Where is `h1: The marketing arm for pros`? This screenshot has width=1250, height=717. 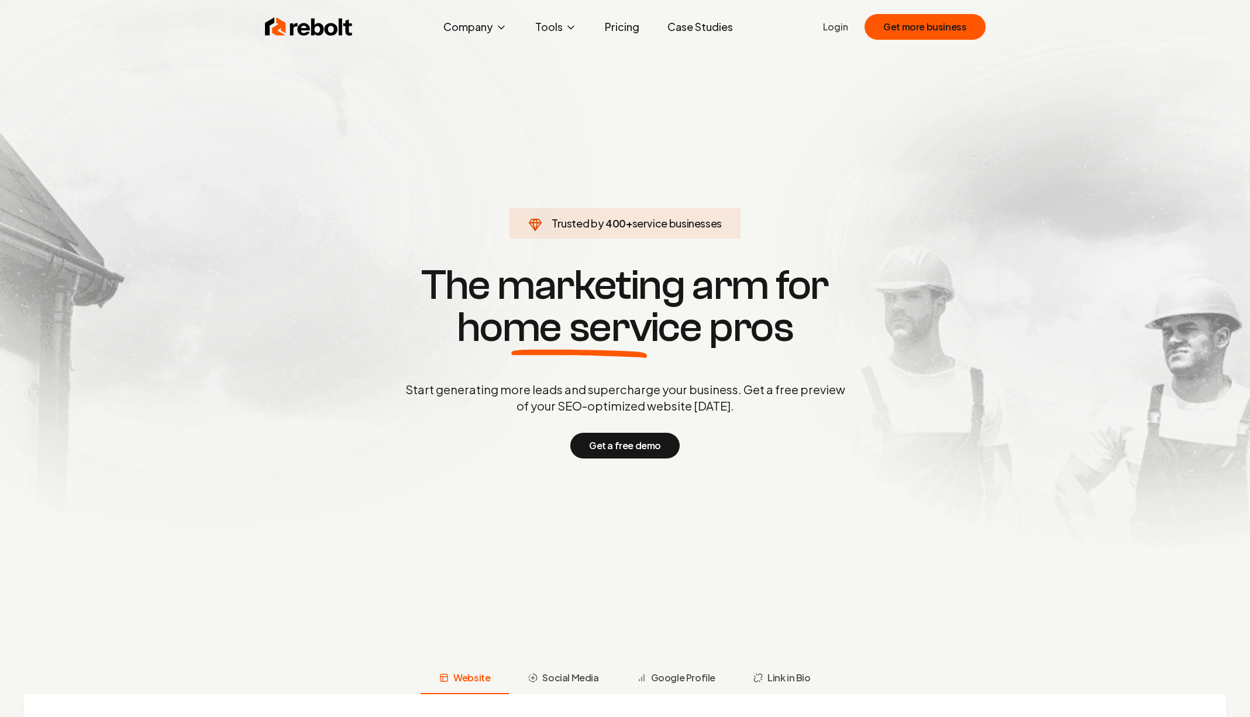 h1: The marketing arm for pros is located at coordinates (625, 306).